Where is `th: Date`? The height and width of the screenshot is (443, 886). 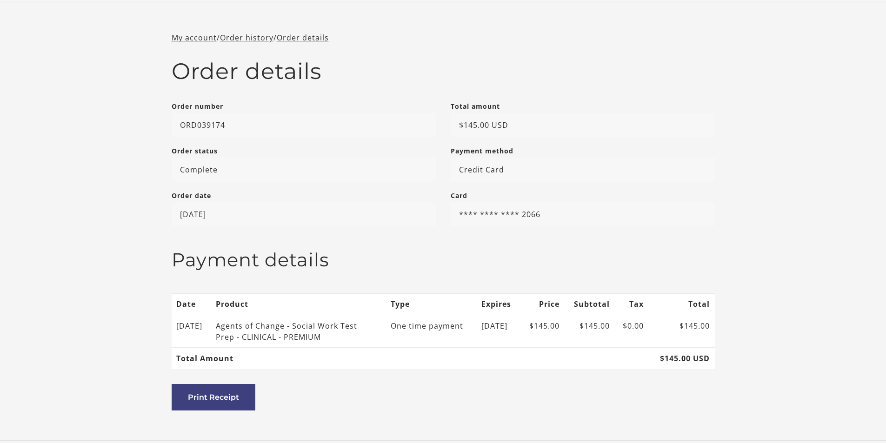 th: Date is located at coordinates (191, 304).